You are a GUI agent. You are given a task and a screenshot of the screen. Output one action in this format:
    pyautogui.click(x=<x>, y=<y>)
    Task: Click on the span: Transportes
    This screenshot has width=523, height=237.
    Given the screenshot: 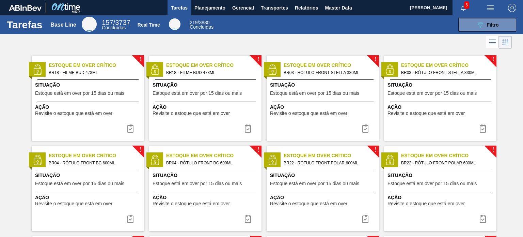 What is the action you would take?
    pyautogui.click(x=275, y=8)
    